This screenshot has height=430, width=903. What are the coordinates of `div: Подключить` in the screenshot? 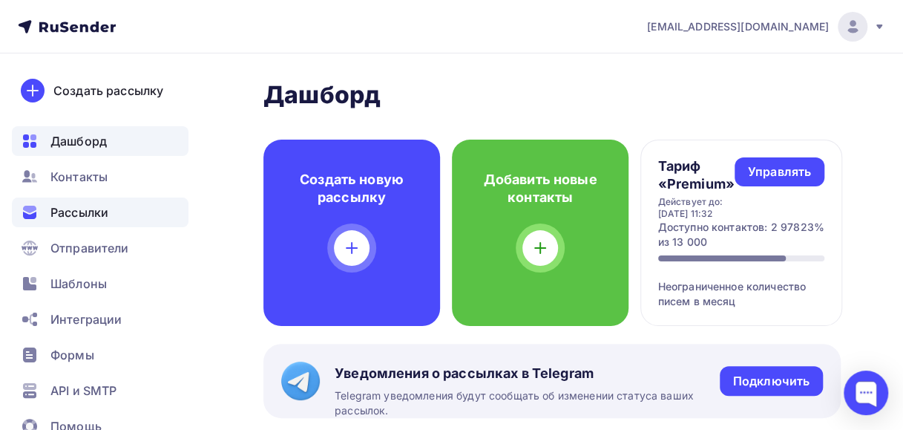 It's located at (771, 381).